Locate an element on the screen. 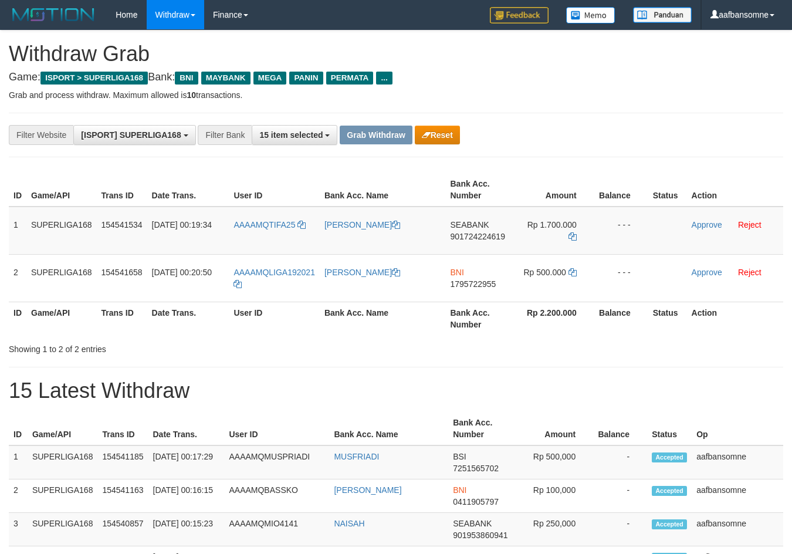 This screenshot has height=554, width=792. a: MUSFRIADI is located at coordinates (356, 456).